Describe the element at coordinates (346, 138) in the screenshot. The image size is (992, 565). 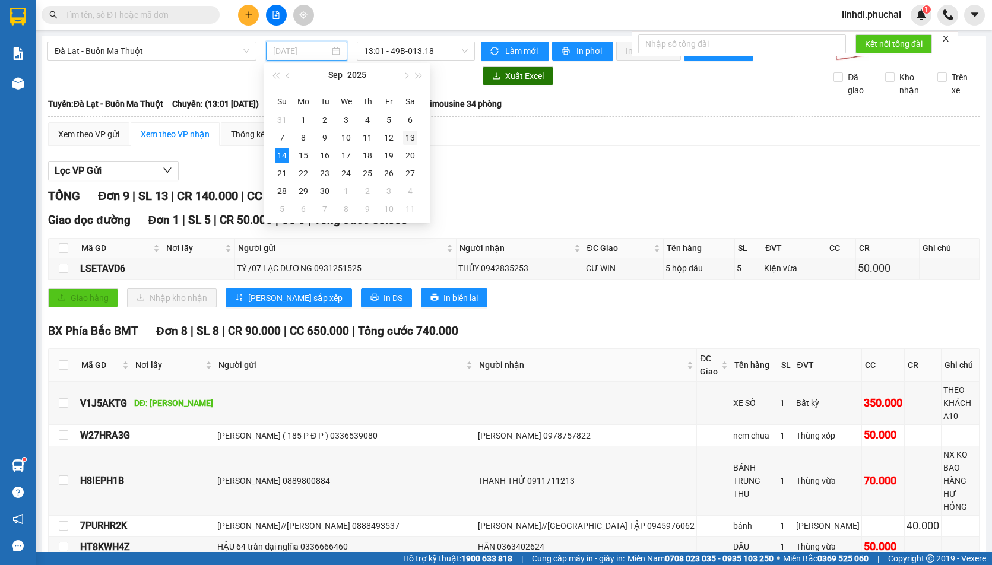
I see `div: 10` at that location.